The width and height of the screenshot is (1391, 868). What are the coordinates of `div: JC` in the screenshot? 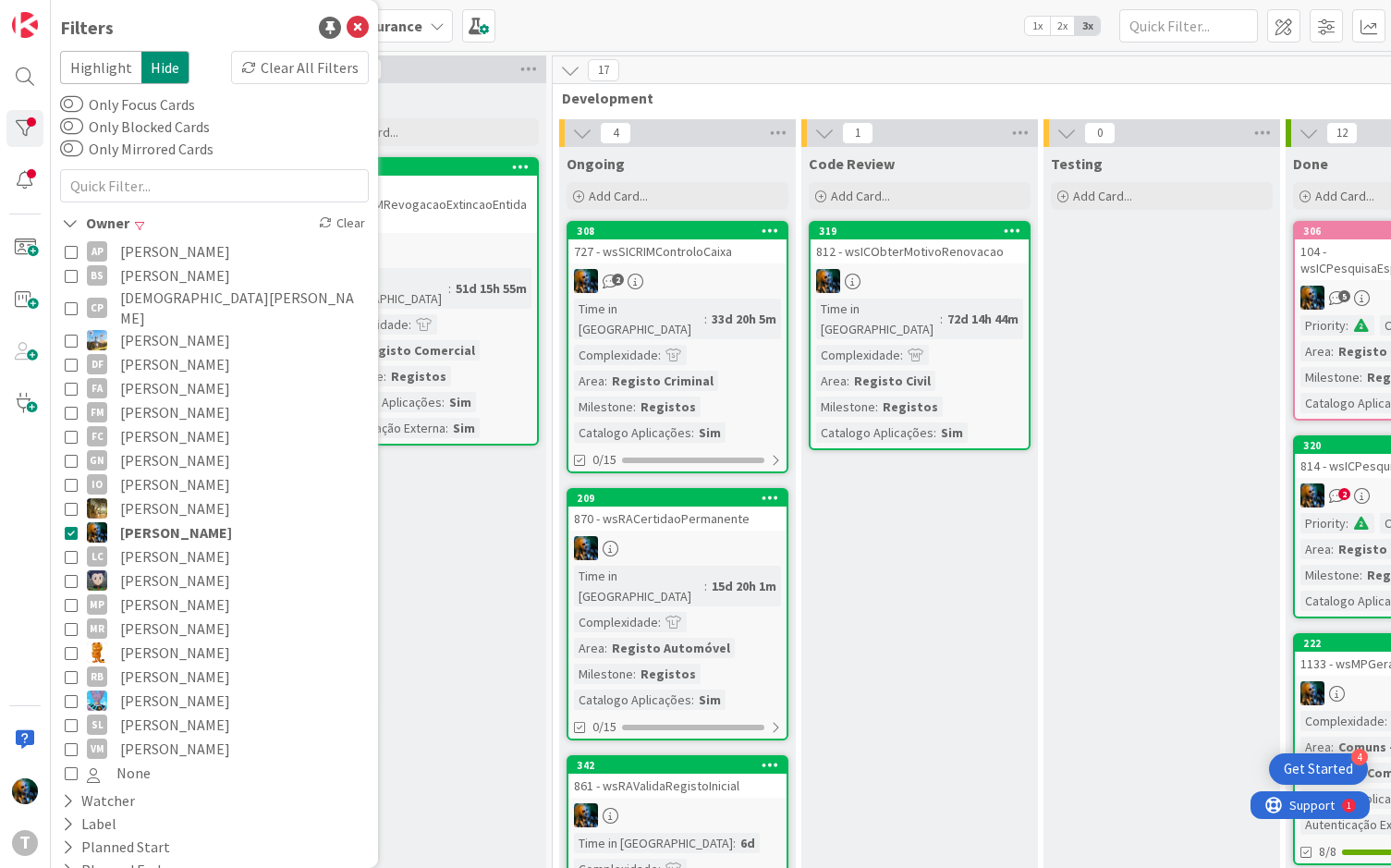 It's located at (677, 815).